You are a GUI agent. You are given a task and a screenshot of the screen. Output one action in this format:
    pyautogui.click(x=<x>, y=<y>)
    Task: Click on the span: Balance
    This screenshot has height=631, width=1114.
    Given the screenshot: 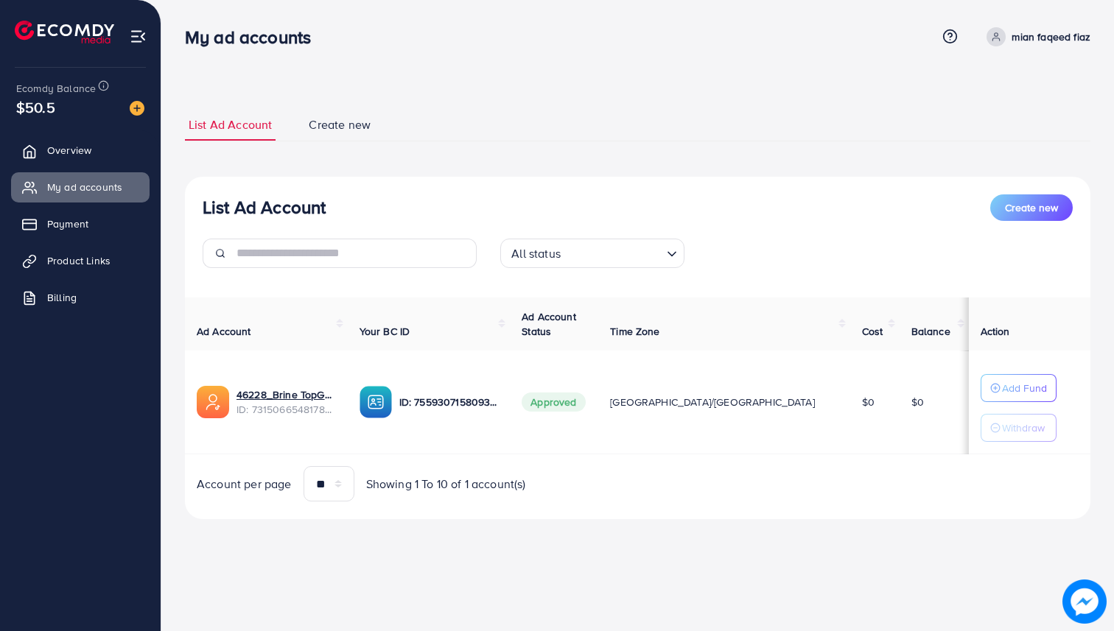 What is the action you would take?
    pyautogui.click(x=931, y=332)
    